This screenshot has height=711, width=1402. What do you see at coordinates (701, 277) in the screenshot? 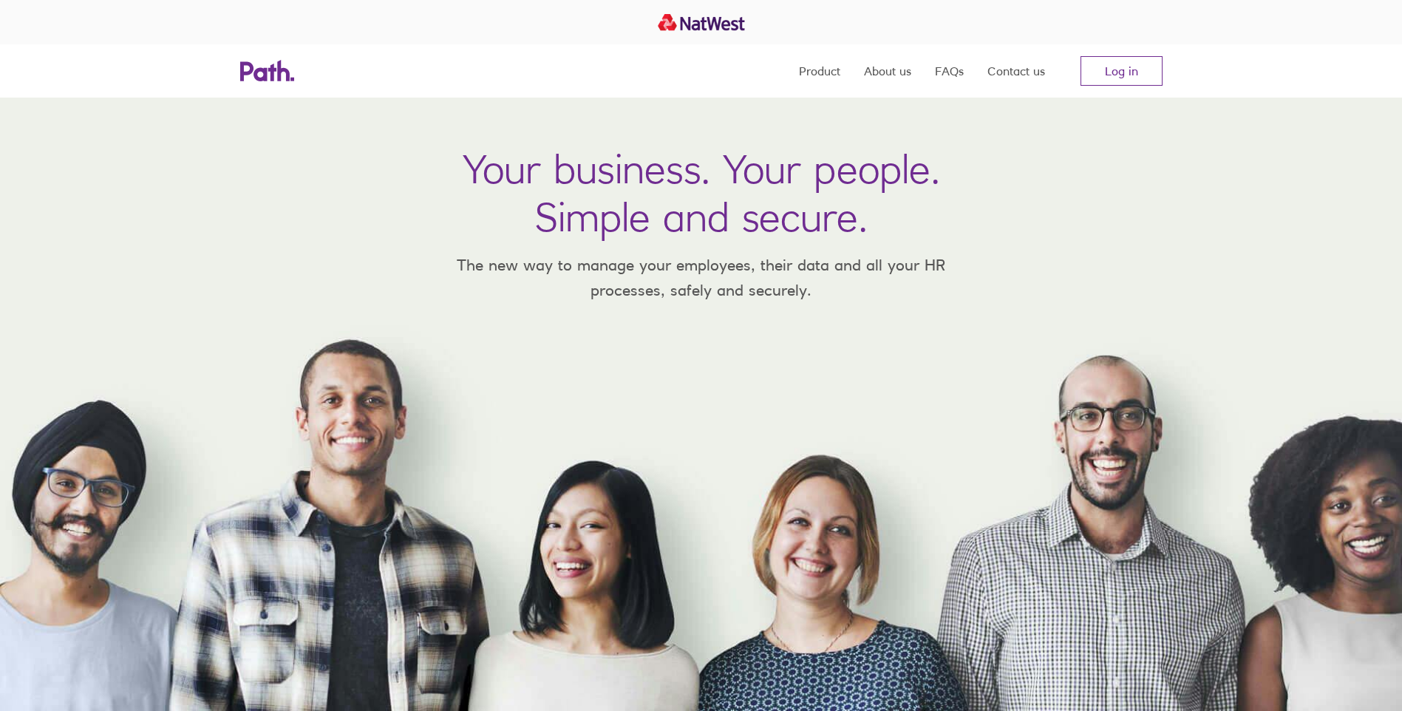
I see `p: The new way to manage your employees, their data and all your HR processes, safely and securely.` at bounding box center [701, 277].